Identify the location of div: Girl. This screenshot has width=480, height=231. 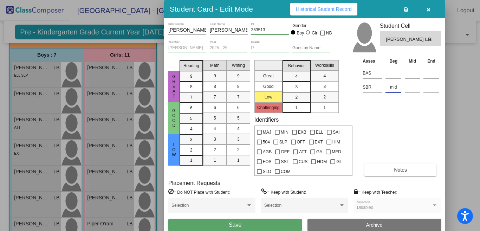
(315, 33).